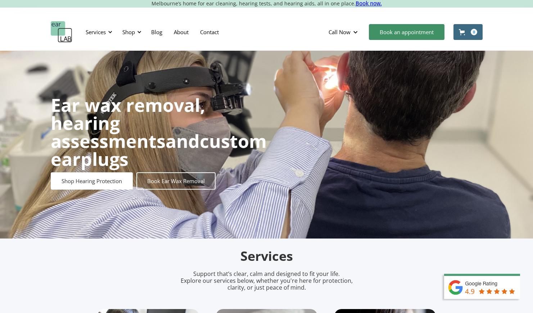 The height and width of the screenshot is (313, 533). What do you see at coordinates (159, 150) in the screenshot?
I see `strong: custom earplugs` at bounding box center [159, 150].